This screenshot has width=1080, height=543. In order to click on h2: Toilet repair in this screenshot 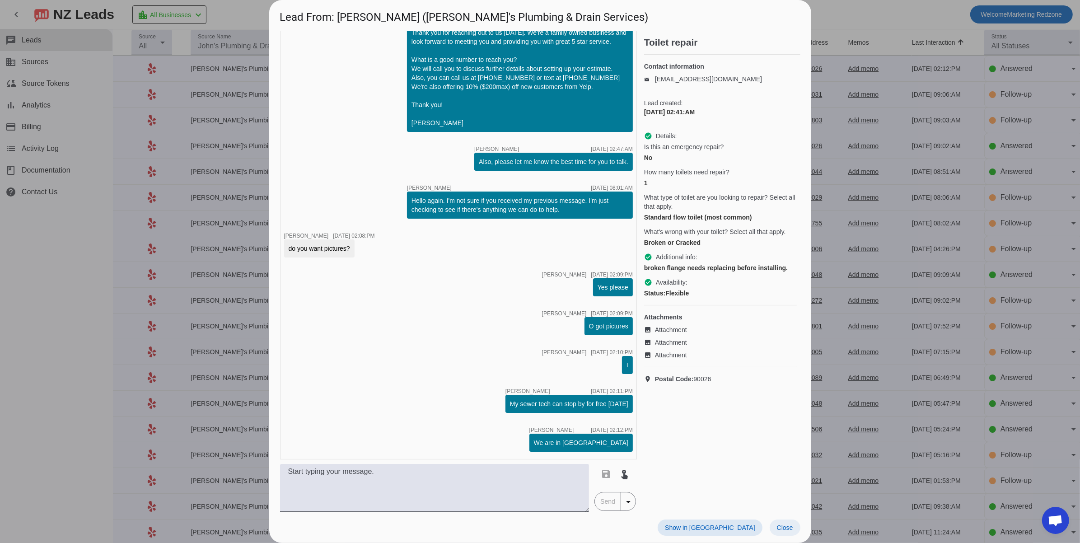, I will do `click(722, 42)`.